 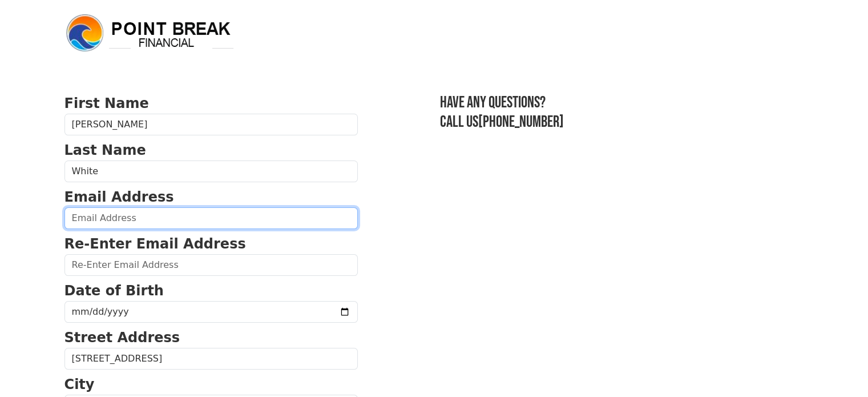 What do you see at coordinates (107, 103) in the screenshot?
I see `strong: First Name` at bounding box center [107, 103].